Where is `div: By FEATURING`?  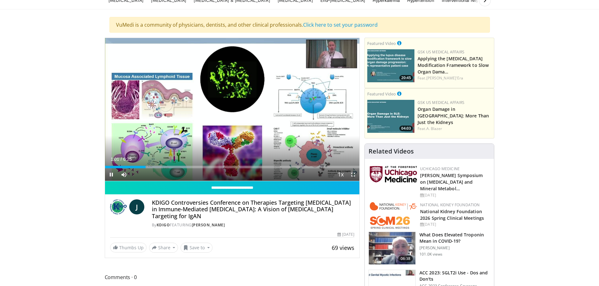 div: By FEATURING is located at coordinates (253, 225).